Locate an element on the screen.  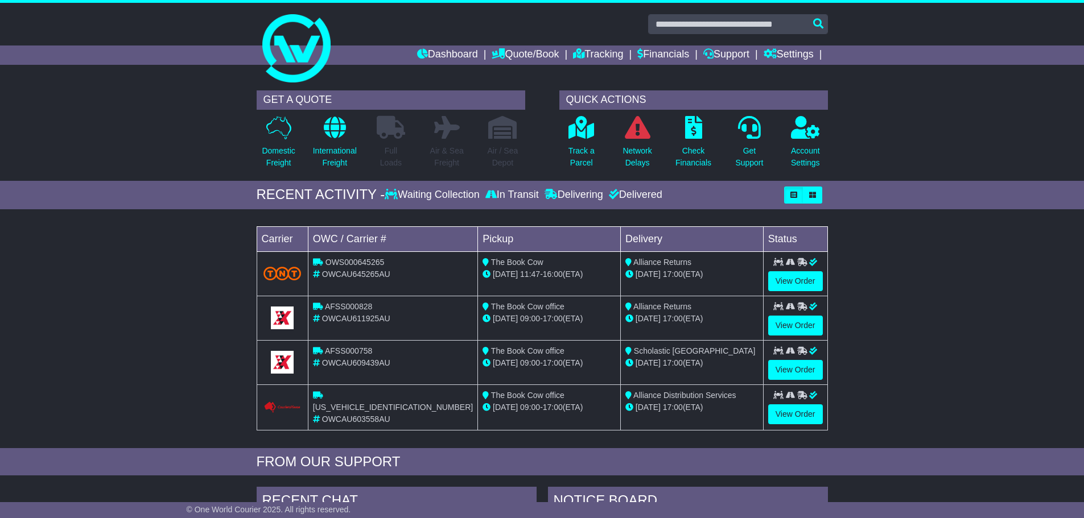
p: Air / Sea Depot is located at coordinates (503, 157).